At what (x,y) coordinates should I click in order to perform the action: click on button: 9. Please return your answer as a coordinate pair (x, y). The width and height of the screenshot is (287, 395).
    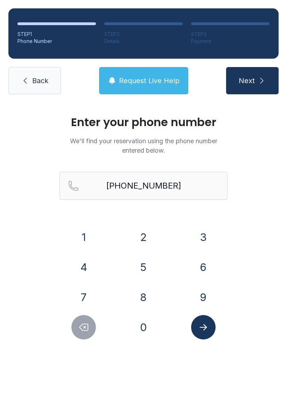
    Looking at the image, I should click on (203, 298).